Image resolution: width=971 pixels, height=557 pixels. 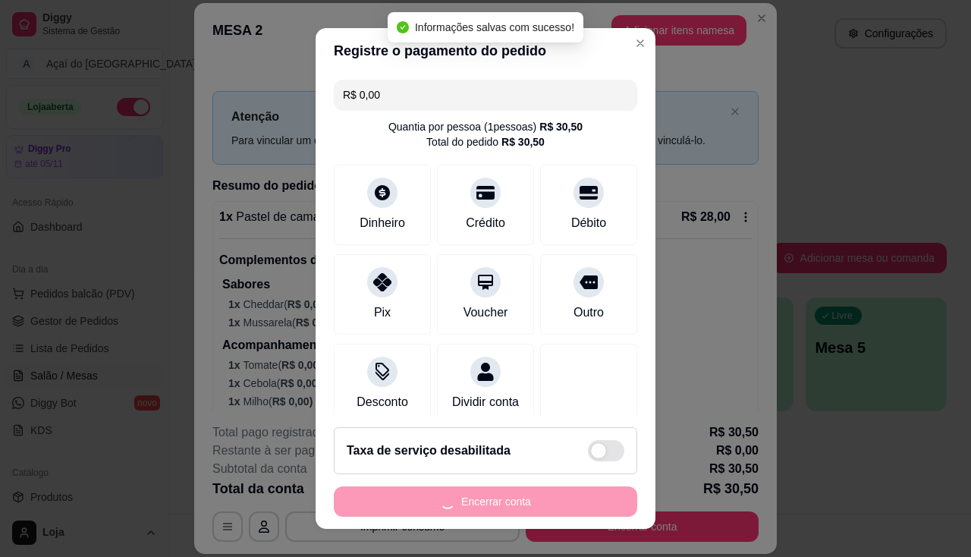 What do you see at coordinates (486, 313) in the screenshot?
I see `div: Voucher` at bounding box center [486, 313].